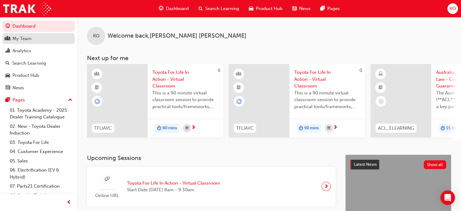  What do you see at coordinates (174, 8) in the screenshot?
I see `a: guage-iconDashboard` at bounding box center [174, 8].